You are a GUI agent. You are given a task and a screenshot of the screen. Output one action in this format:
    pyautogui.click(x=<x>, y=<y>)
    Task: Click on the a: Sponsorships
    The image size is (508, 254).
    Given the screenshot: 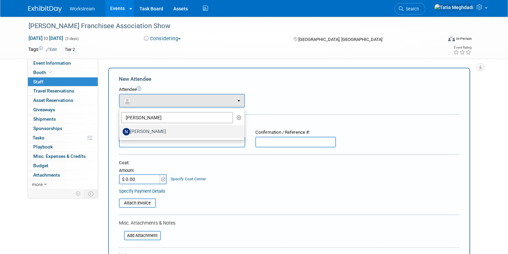 What is the action you would take?
    pyautogui.click(x=63, y=129)
    